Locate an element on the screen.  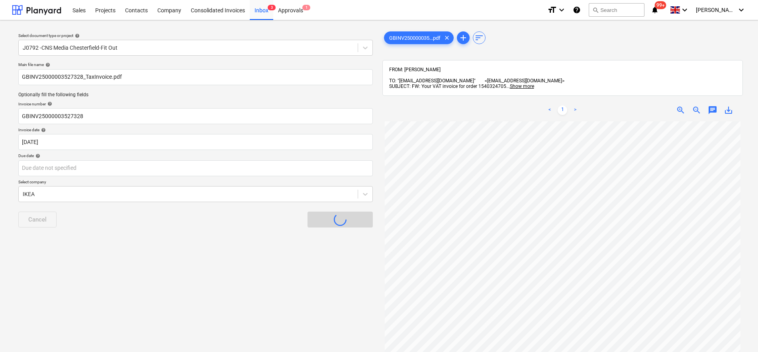
span: 3 is located at coordinates (272, 8).